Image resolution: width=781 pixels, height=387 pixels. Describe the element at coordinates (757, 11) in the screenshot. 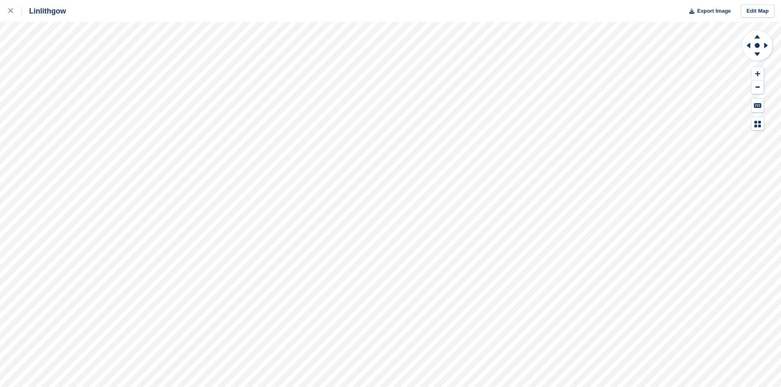

I see `a: Edit Map` at that location.